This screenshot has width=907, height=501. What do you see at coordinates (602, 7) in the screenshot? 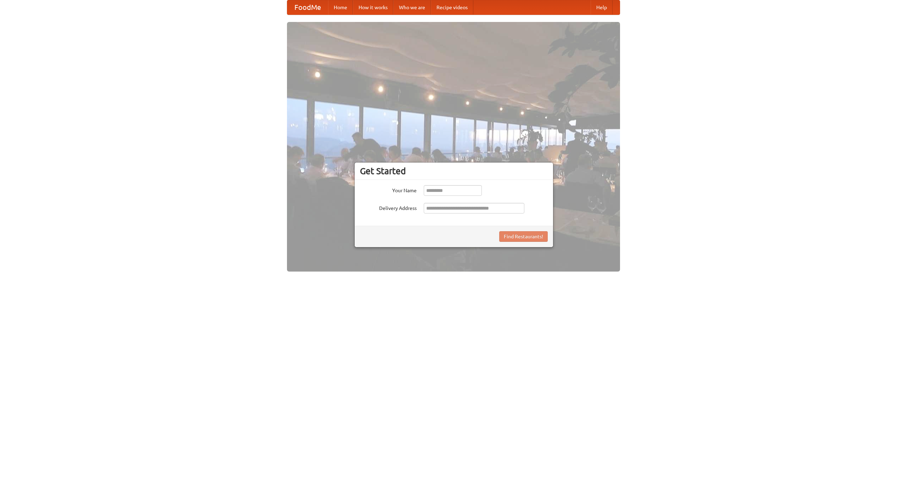
I see `a: Help` at bounding box center [602, 7].